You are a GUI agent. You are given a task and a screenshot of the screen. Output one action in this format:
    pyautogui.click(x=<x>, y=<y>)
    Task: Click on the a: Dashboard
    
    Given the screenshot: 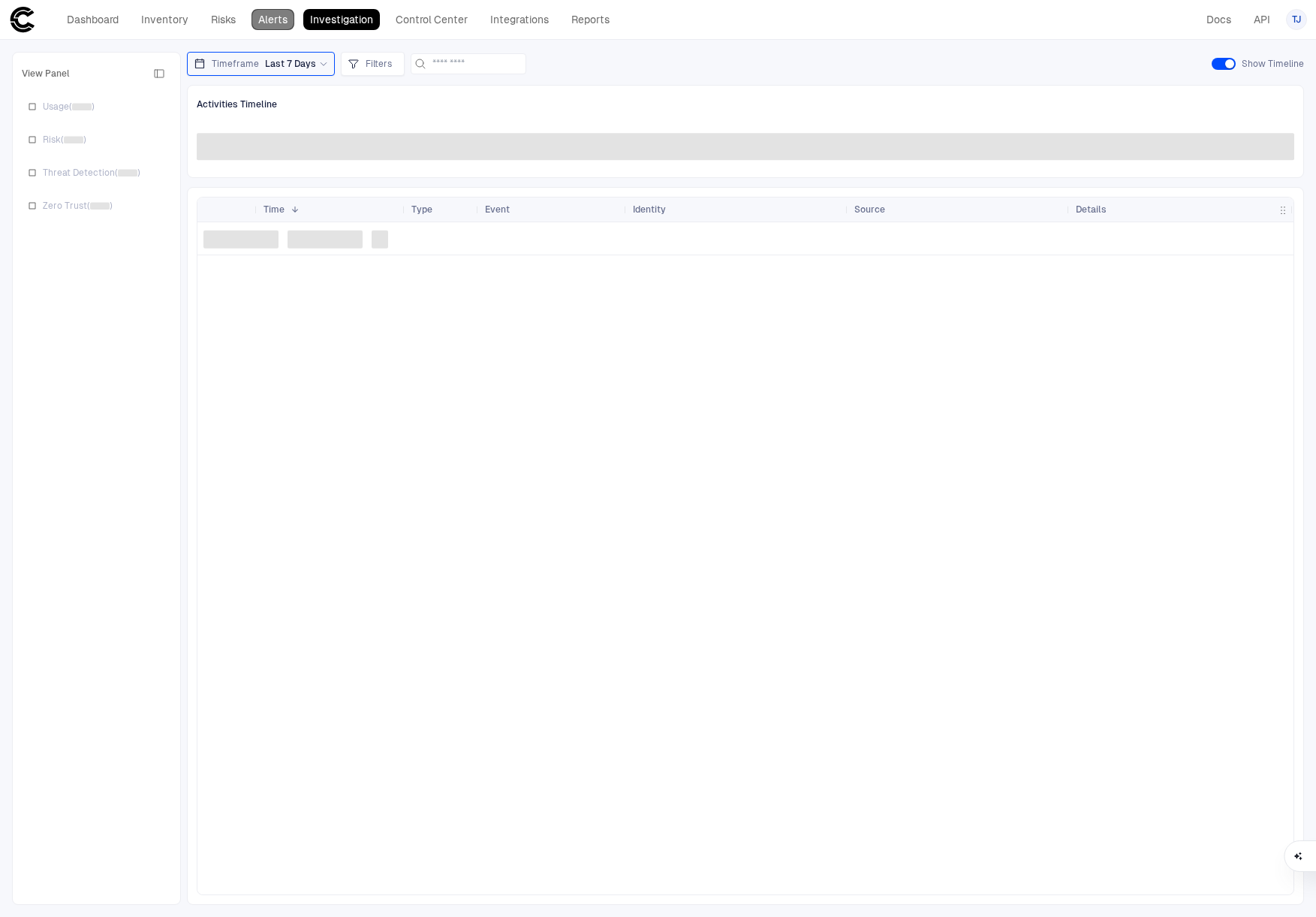 What is the action you would take?
    pyautogui.click(x=93, y=19)
    